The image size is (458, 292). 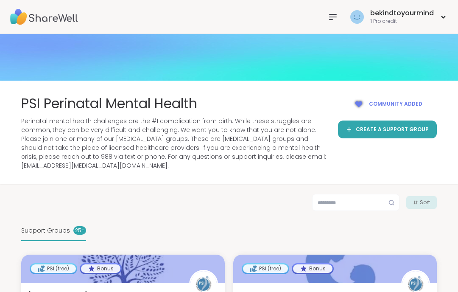 What do you see at coordinates (357, 17) in the screenshot?
I see `img: bekindtoyourmind` at bounding box center [357, 17].